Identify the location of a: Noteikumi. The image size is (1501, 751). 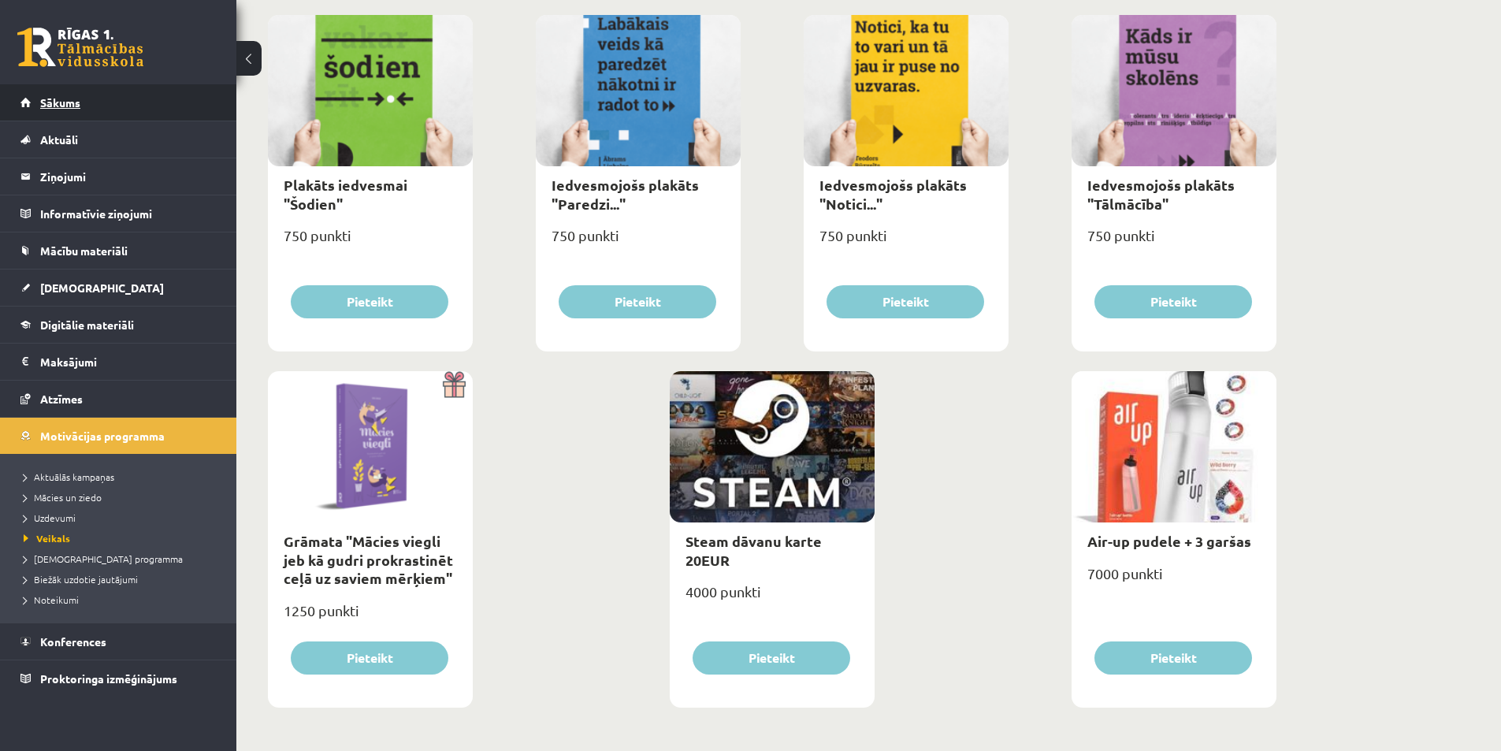
(122, 600).